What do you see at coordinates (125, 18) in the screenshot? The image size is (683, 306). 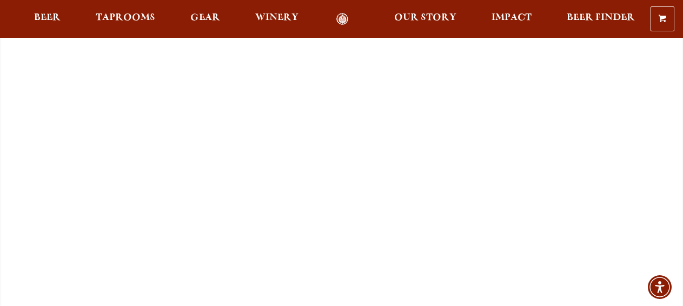 I see `span: Taprooms` at bounding box center [125, 18].